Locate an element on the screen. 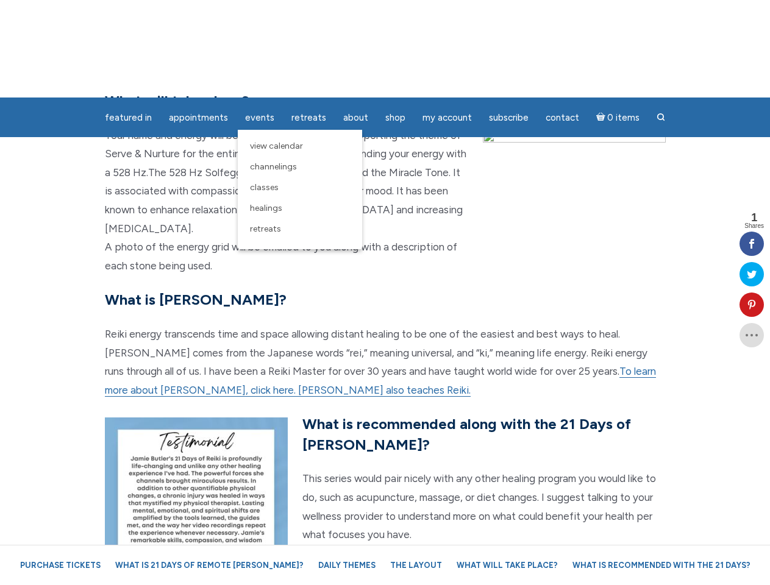 The image size is (770, 585). a: Purchase Tickets is located at coordinates (60, 565).